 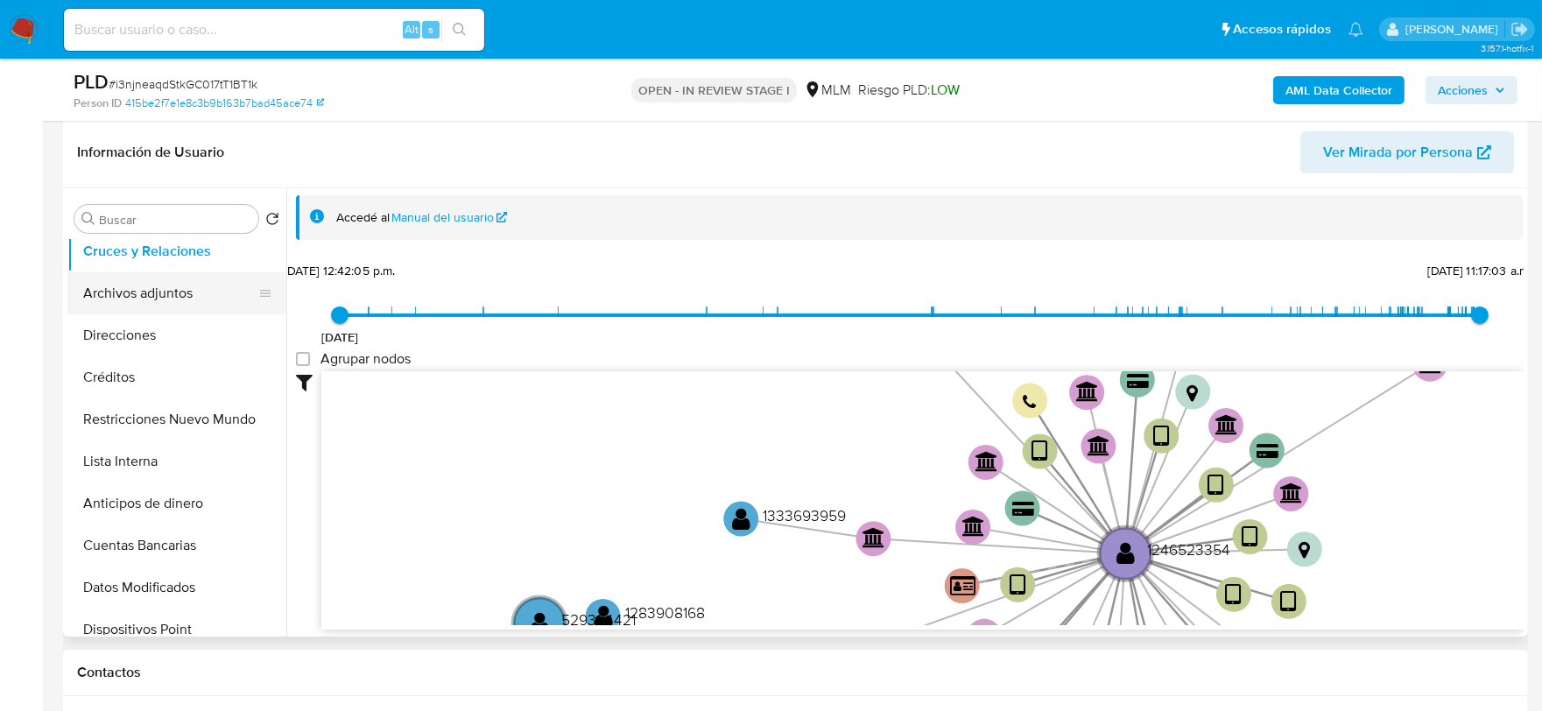 I want to click on span: s, so click(x=431, y=29).